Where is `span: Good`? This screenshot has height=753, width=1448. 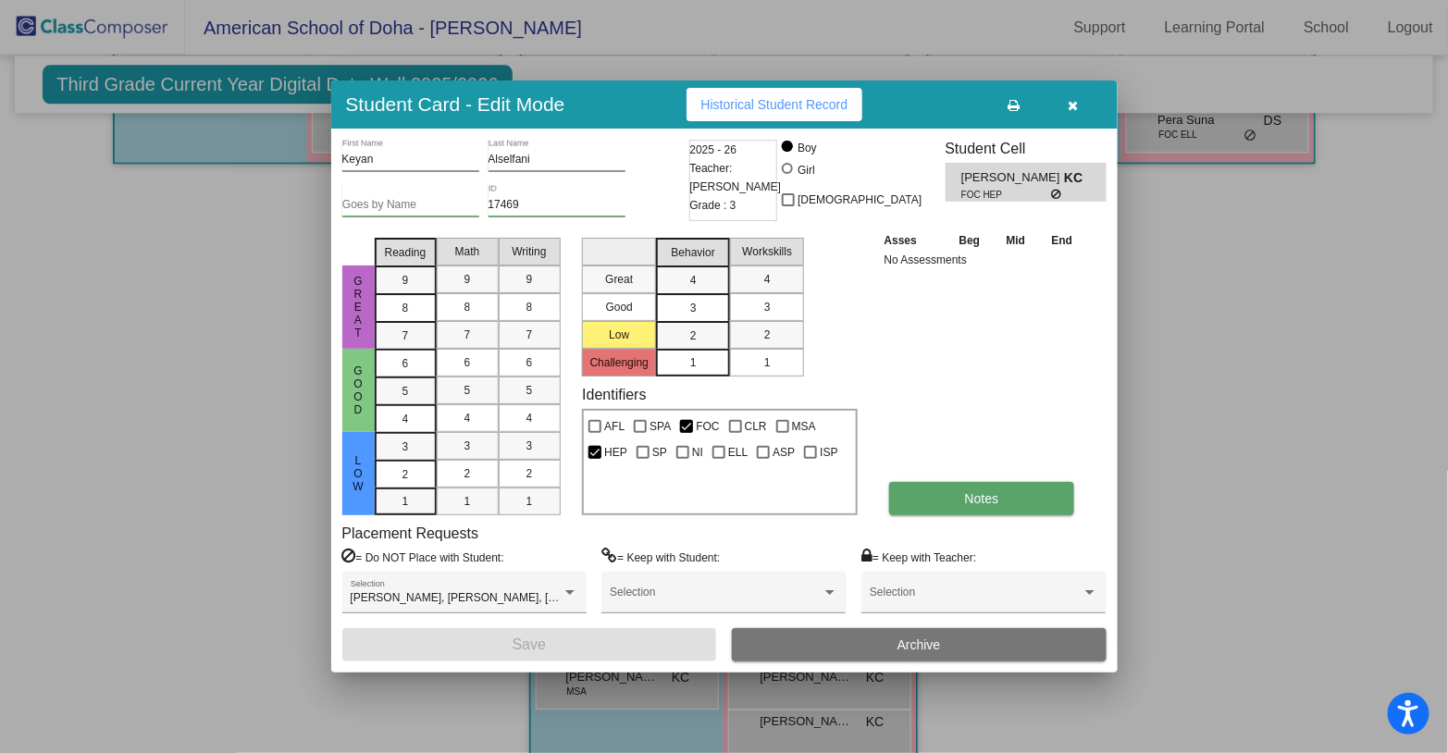
span: Good is located at coordinates (358, 391).